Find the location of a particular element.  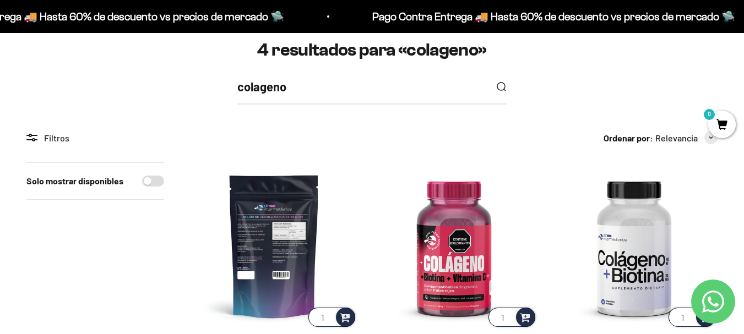

span: Ordenar por: is located at coordinates (628, 138).